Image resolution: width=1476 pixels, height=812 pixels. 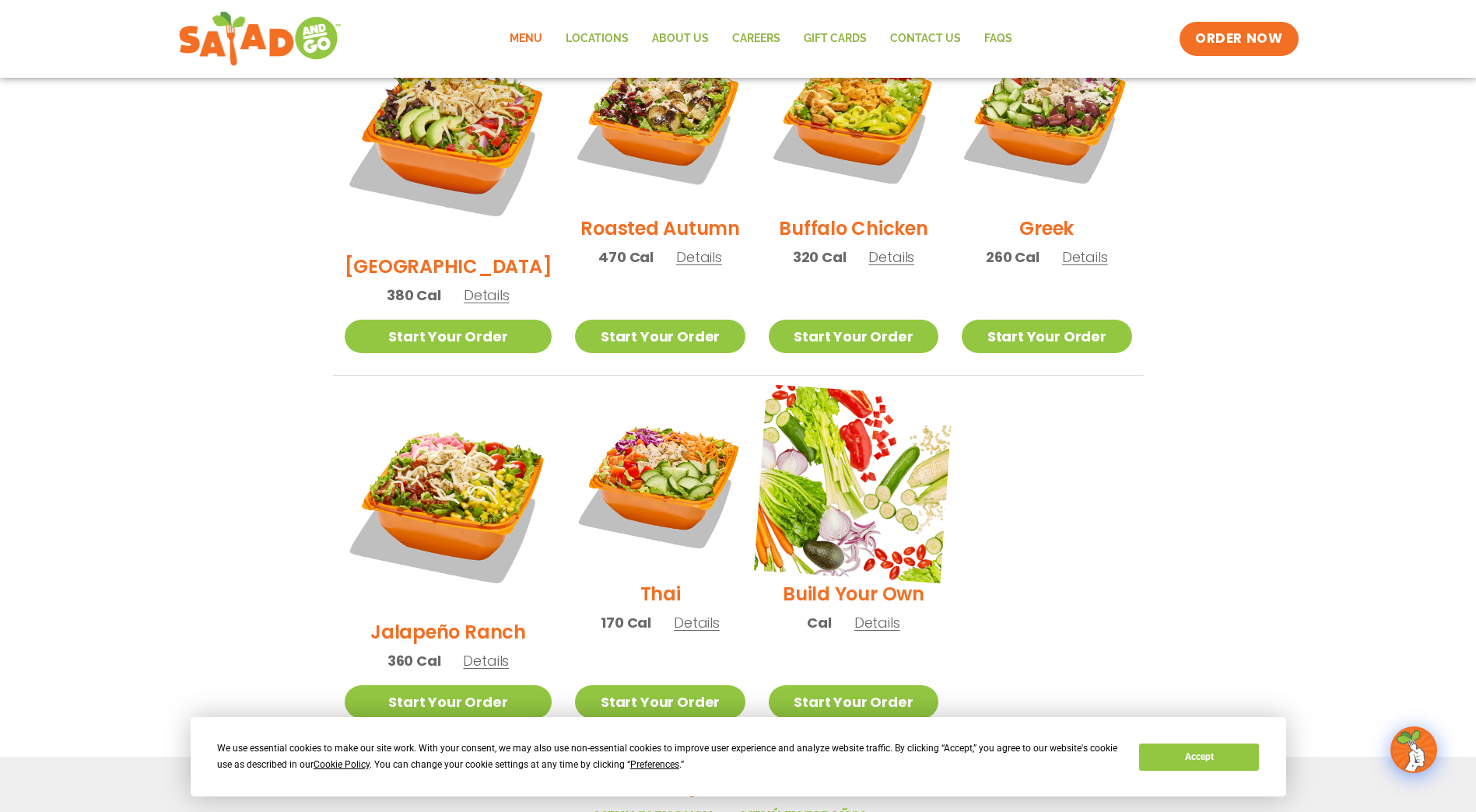 I want to click on img: Product photo for Buffalo Chicken Salad, so click(x=854, y=119).